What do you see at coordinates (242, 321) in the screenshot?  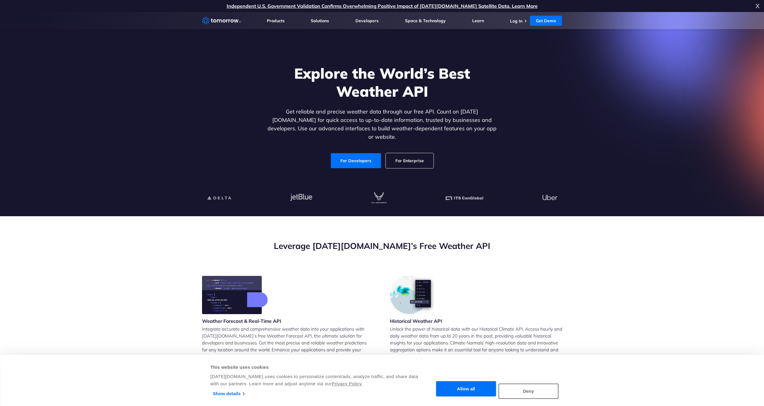 I see `h3: Weather Forecast & Real-Time API` at bounding box center [242, 321].